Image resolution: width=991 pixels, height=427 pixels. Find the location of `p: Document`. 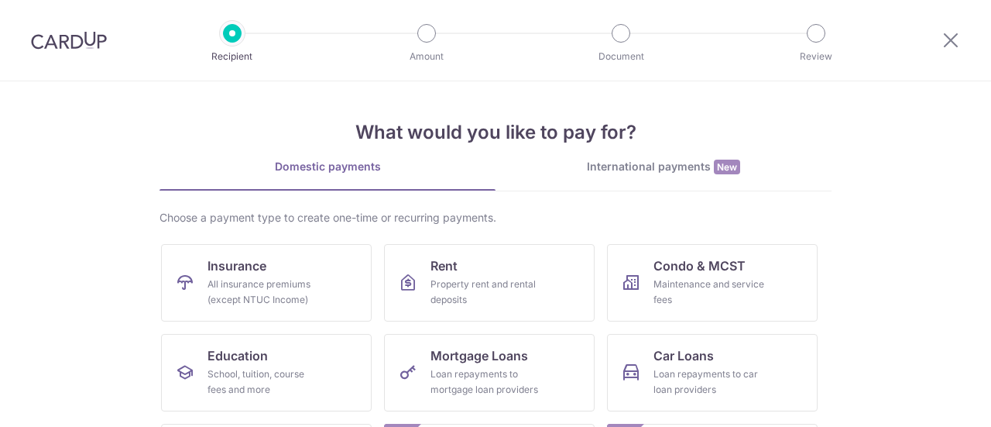

p: Document is located at coordinates (621, 57).